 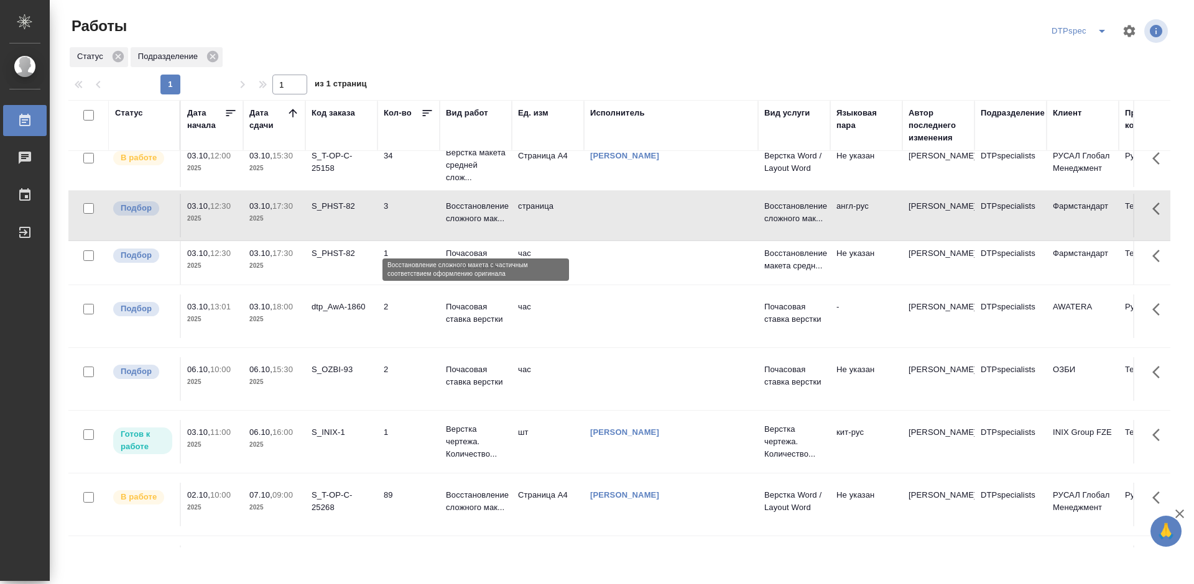 What do you see at coordinates (938, 126) in the screenshot?
I see `div: Автор последнего изменения` at bounding box center [938, 126].